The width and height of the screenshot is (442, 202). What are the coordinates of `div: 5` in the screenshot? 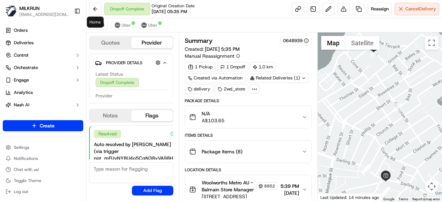 It's located at (386, 191).